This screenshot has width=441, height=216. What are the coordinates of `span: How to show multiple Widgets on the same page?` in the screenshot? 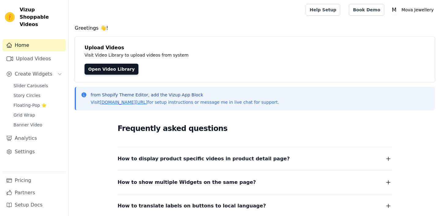 It's located at (187, 183).